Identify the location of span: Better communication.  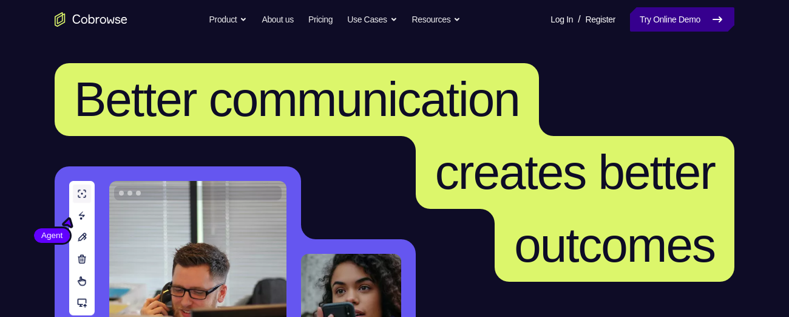
(297, 99).